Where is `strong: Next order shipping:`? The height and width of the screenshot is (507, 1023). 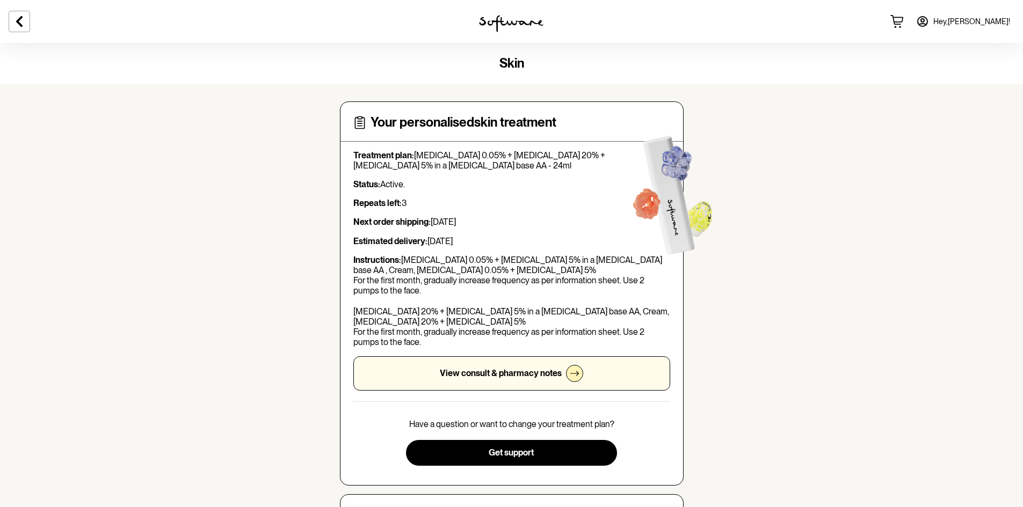
strong: Next order shipping: is located at coordinates (392, 222).